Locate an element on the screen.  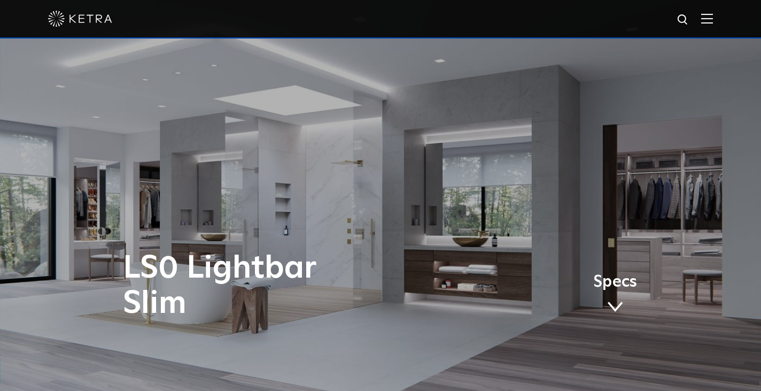
img: ketra-logo-2019-white is located at coordinates (80, 19).